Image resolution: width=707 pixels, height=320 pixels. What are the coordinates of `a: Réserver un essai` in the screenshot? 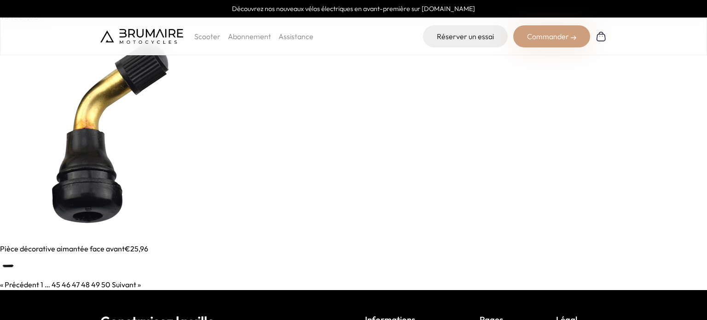 It's located at (465, 36).